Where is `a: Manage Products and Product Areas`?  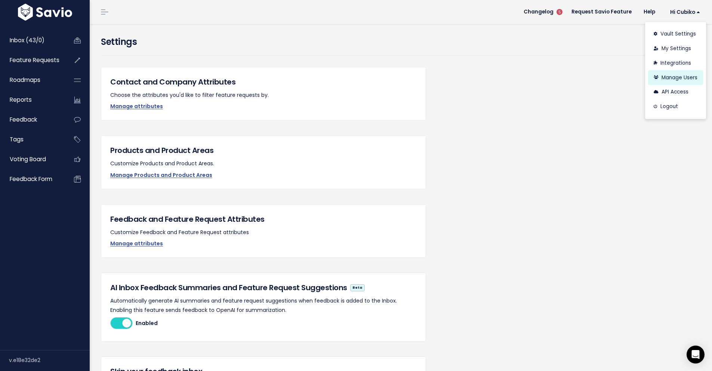 a: Manage Products and Product Areas is located at coordinates (161, 175).